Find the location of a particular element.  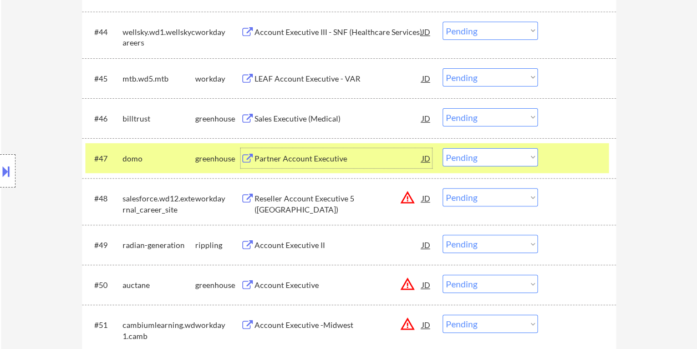

div: wellsky.wd1.wellskycareers is located at coordinates (159, 37).